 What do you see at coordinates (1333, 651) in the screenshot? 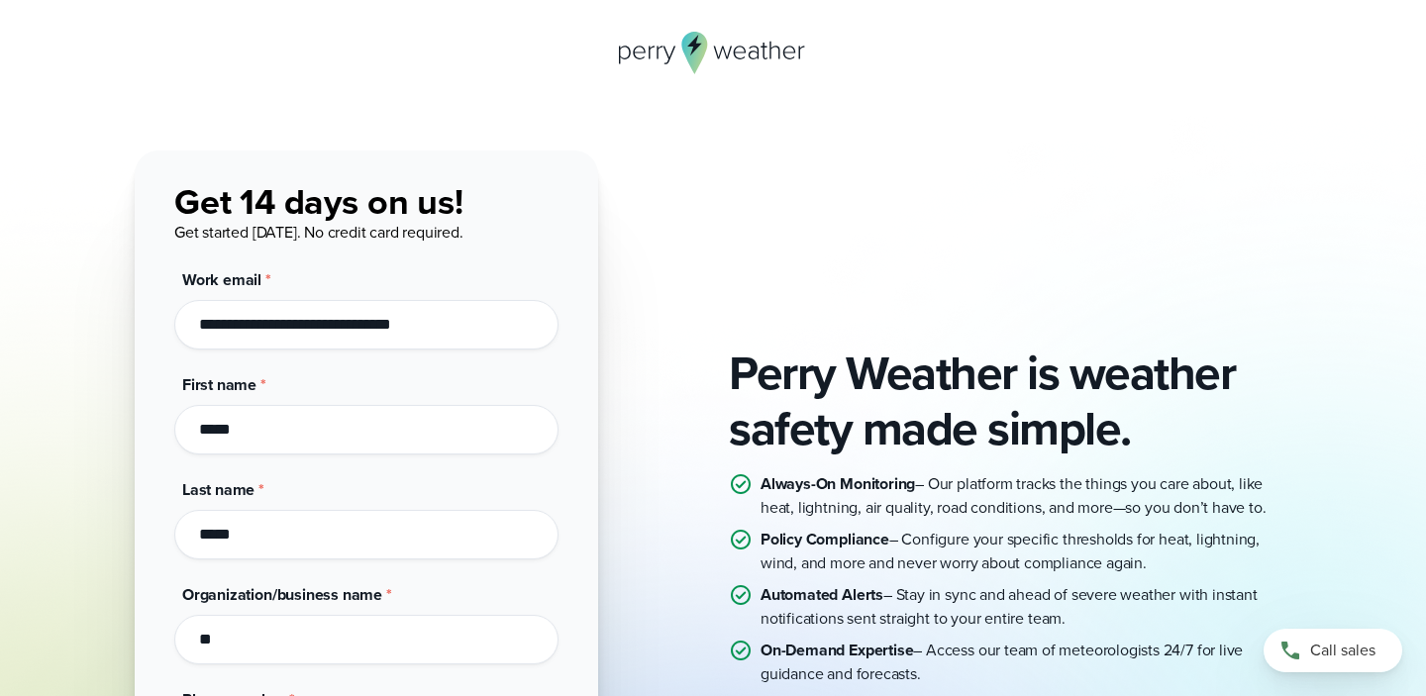
I see `a: Call sales` at bounding box center [1333, 651].